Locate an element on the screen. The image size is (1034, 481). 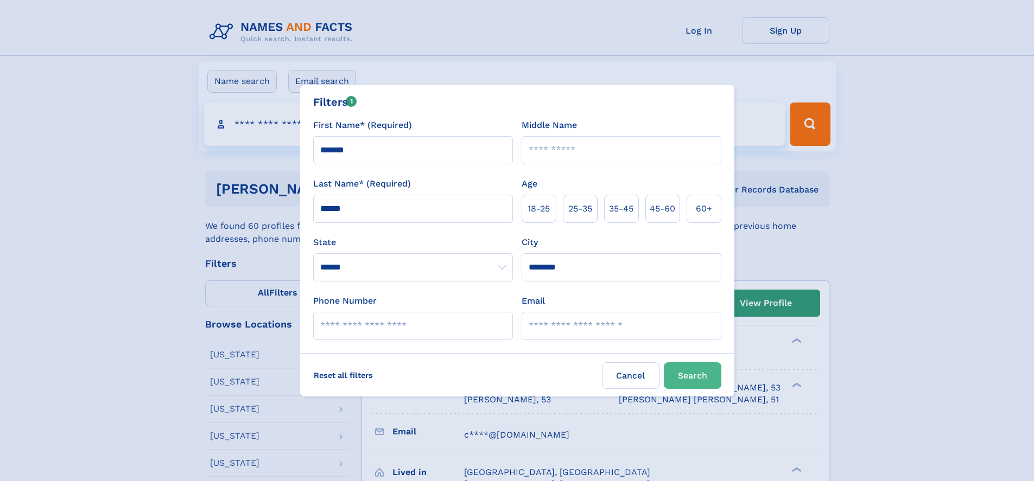
label: Age is located at coordinates (529, 184).